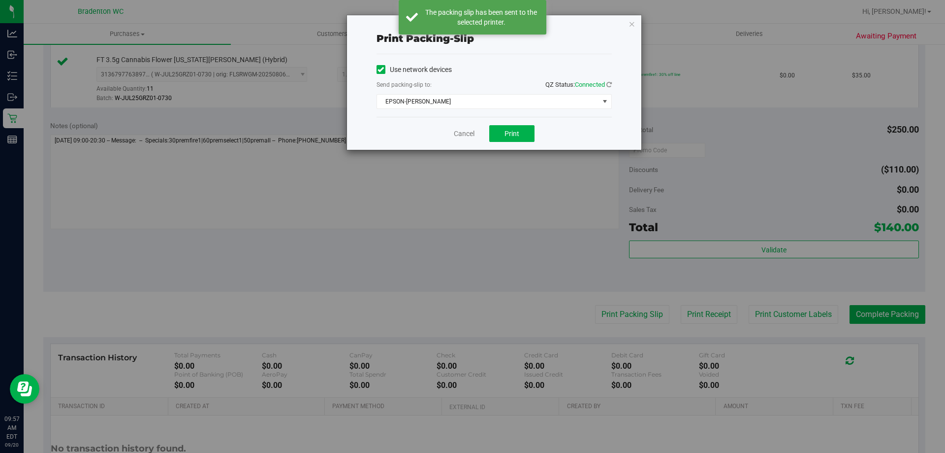  Describe the element at coordinates (464, 133) in the screenshot. I see `a: Cancel` at that location.